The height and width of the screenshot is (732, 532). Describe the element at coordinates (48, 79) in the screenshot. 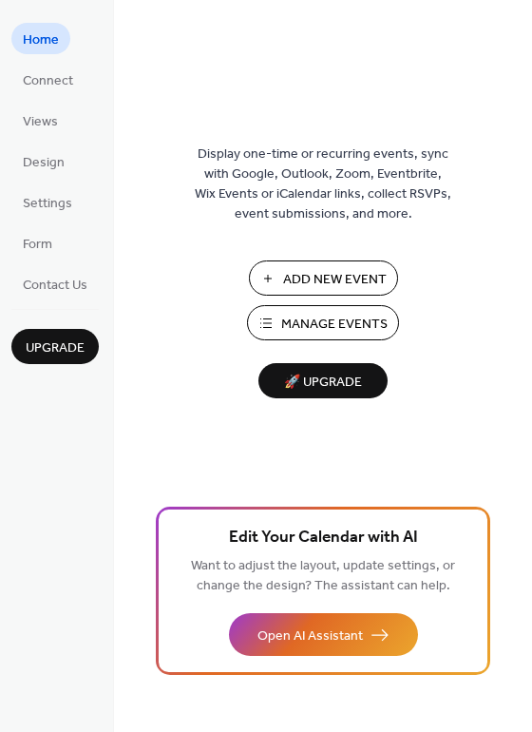

I see `a: Connect` at that location.